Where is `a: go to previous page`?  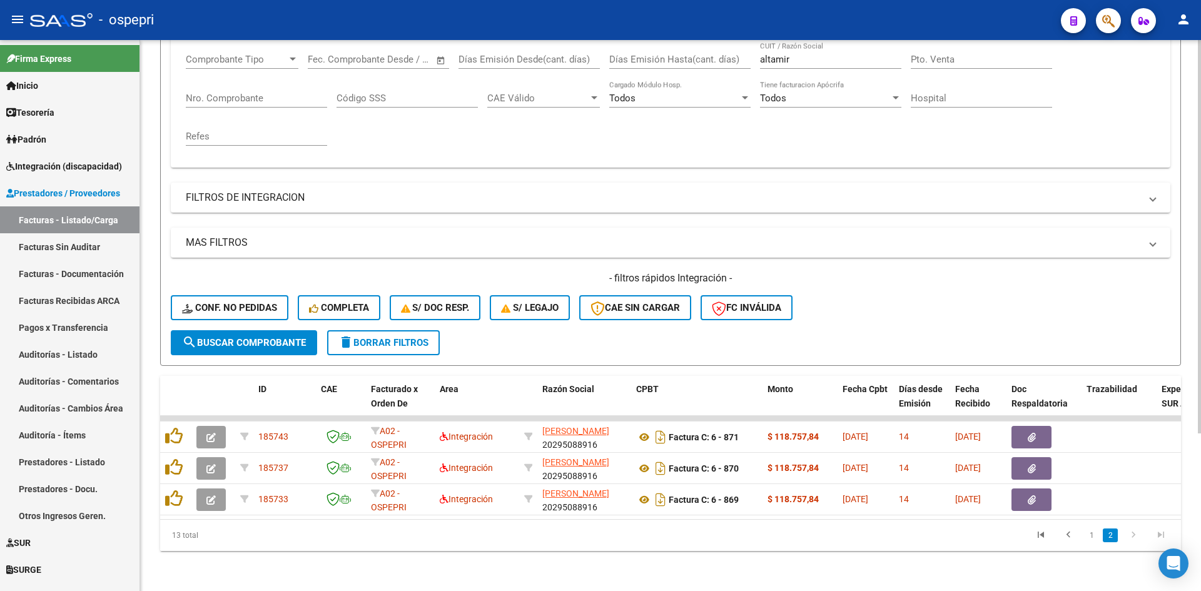
a: go to previous page is located at coordinates (1068, 535).